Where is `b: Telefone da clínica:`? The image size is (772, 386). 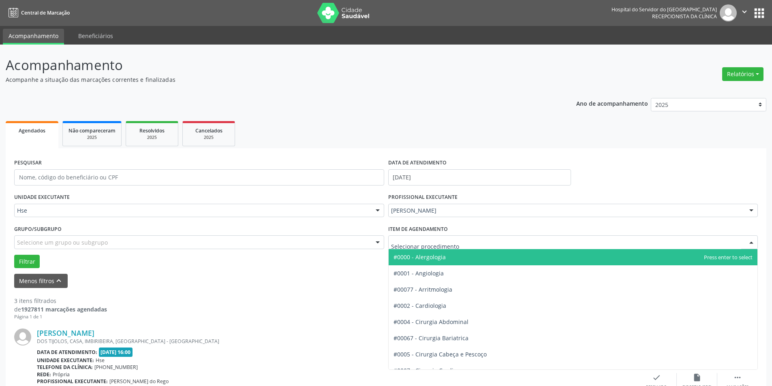 b: Telefone da clínica: is located at coordinates (65, 367).